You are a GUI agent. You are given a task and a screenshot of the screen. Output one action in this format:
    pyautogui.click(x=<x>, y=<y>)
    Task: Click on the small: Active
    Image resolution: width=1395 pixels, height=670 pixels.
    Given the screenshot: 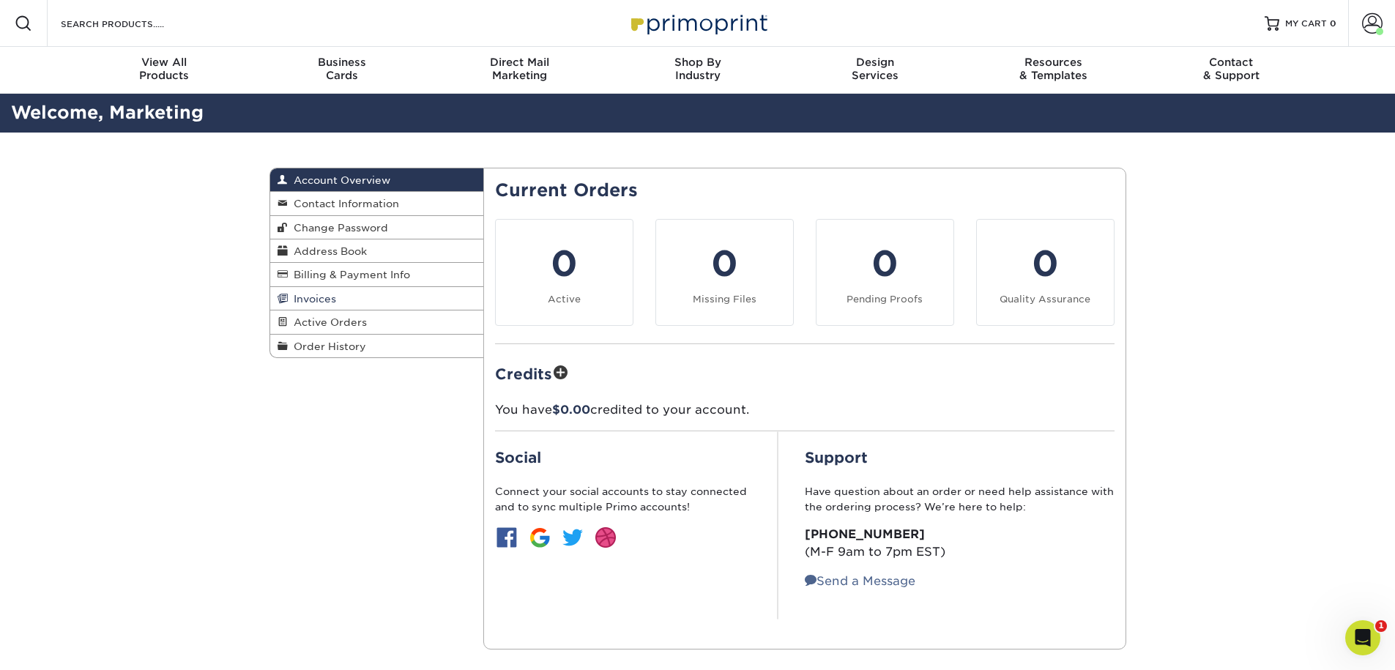 What is the action you would take?
    pyautogui.click(x=564, y=299)
    